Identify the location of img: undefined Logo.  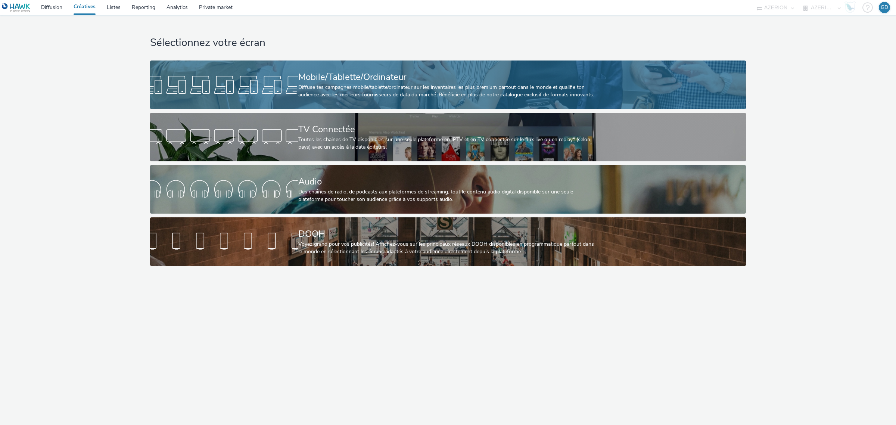
(16, 7).